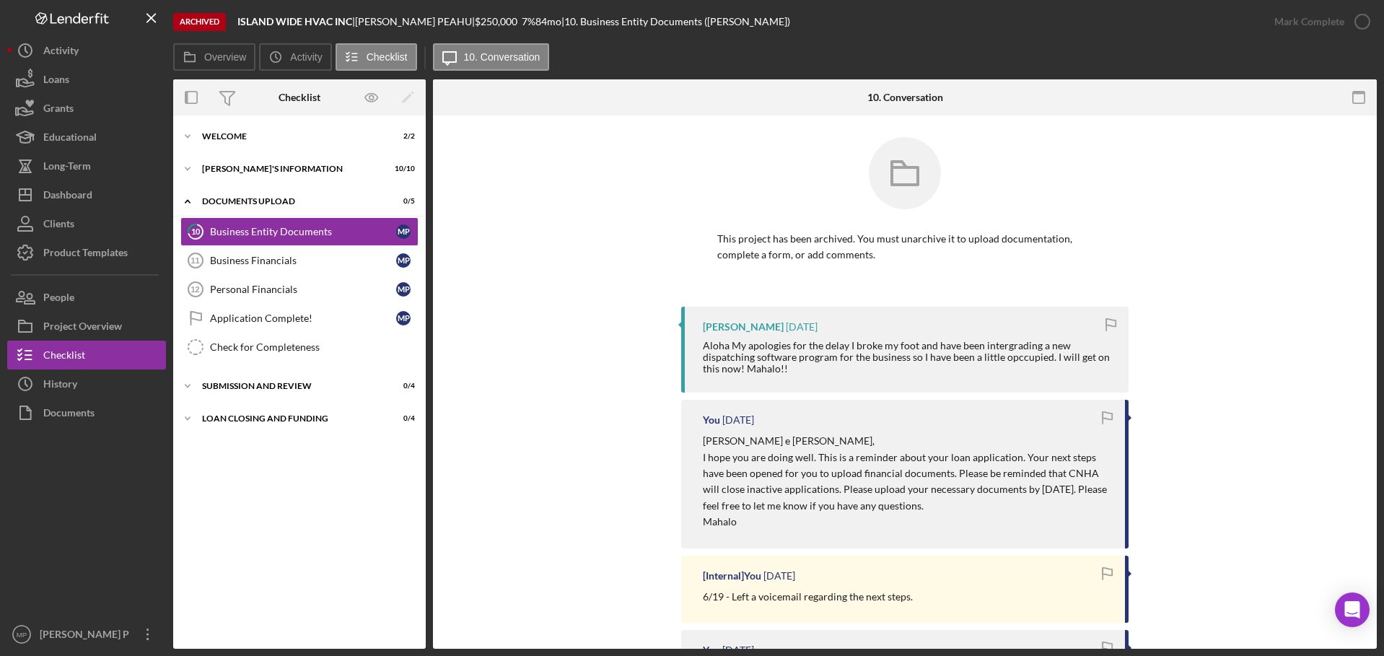 The image size is (1384, 656). What do you see at coordinates (56, 81) in the screenshot?
I see `div: Loans` at bounding box center [56, 81].